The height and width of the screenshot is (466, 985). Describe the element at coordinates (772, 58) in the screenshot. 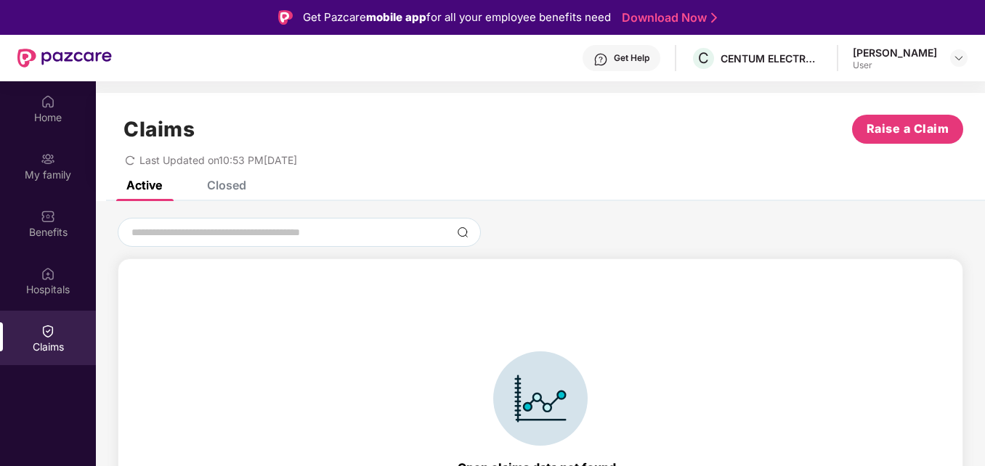

I see `div: CENTUM ELECTRONICS LIMITED` at that location.